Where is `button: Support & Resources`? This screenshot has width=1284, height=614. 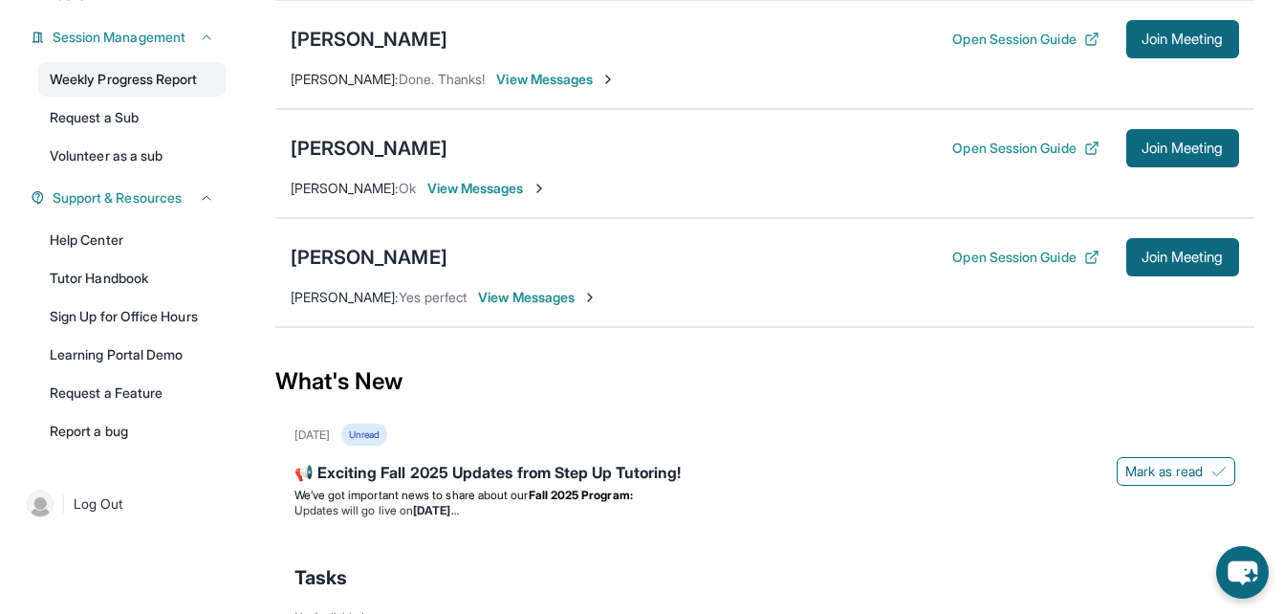
button: Support & Resources is located at coordinates (129, 198).